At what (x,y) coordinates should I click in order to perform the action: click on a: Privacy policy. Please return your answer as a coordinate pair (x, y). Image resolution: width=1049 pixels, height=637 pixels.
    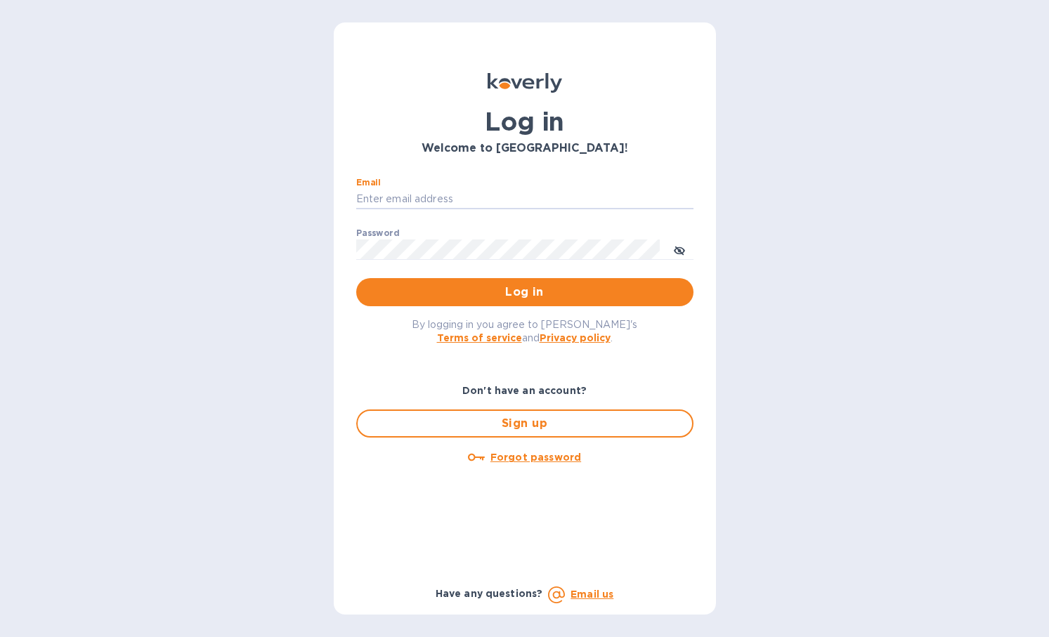
    Looking at the image, I should click on (575, 338).